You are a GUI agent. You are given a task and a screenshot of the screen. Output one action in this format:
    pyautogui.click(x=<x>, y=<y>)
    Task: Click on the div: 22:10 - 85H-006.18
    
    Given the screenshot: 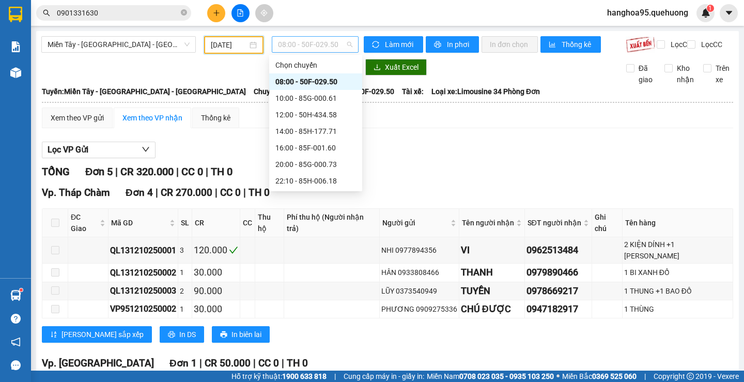 What is the action you would take?
    pyautogui.click(x=316, y=181)
    